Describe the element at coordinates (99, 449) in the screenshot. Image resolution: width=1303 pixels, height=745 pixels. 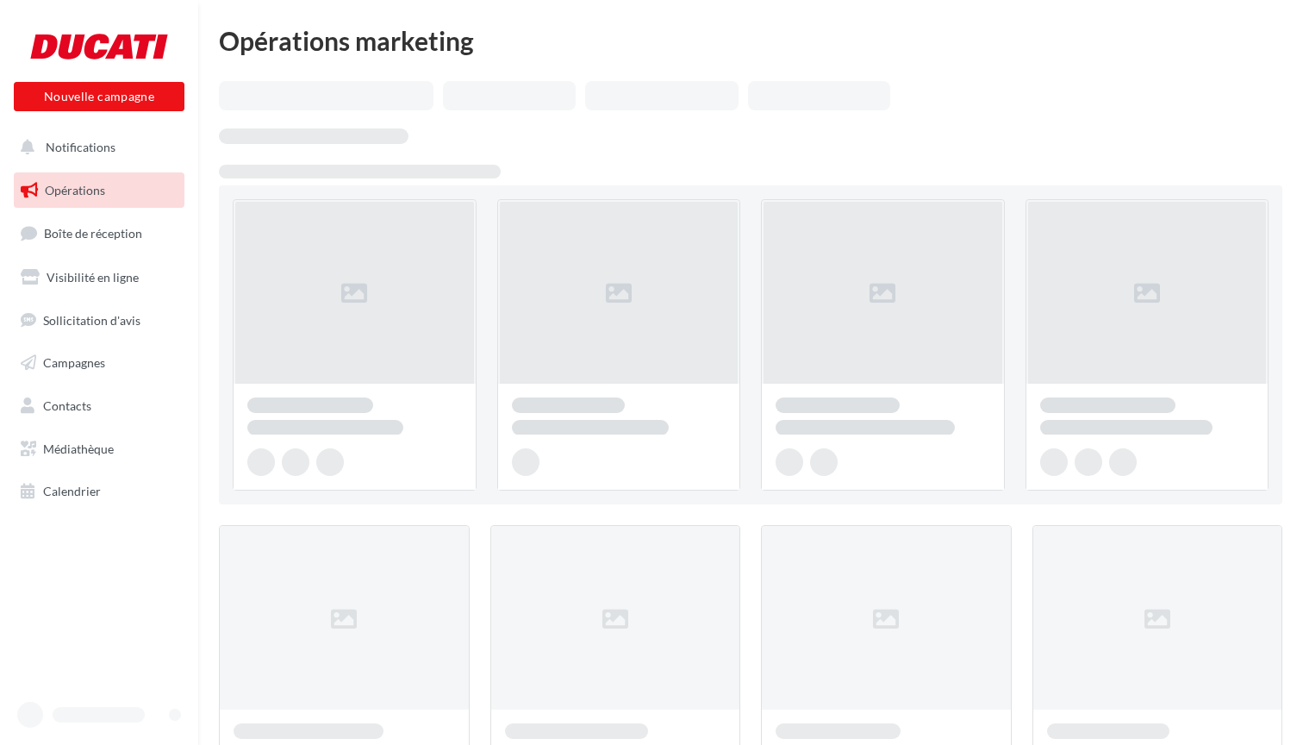
I see `a: Médiathèque` at that location.